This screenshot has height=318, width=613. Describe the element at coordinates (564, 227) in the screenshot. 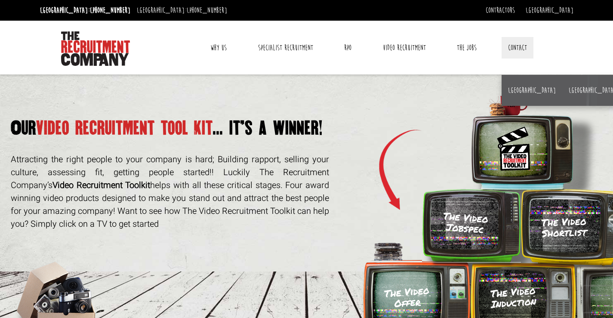

I see `h3: The Video Shortlist` at that location.